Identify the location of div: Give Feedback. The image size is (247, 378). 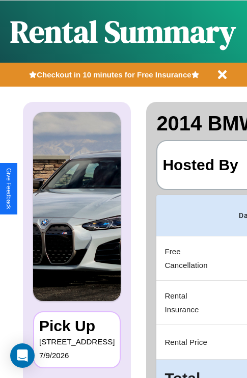
(9, 189).